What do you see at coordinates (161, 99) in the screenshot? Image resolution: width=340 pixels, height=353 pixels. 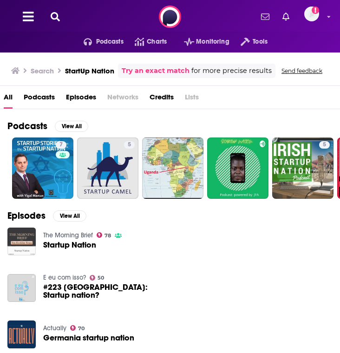 I see `span: Credits` at bounding box center [161, 99].